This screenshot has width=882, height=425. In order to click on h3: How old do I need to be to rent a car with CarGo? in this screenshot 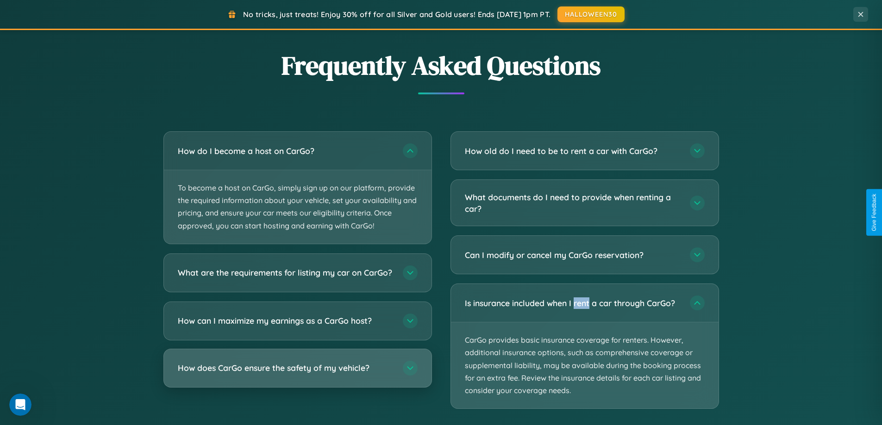, I will do `click(573, 151)`.